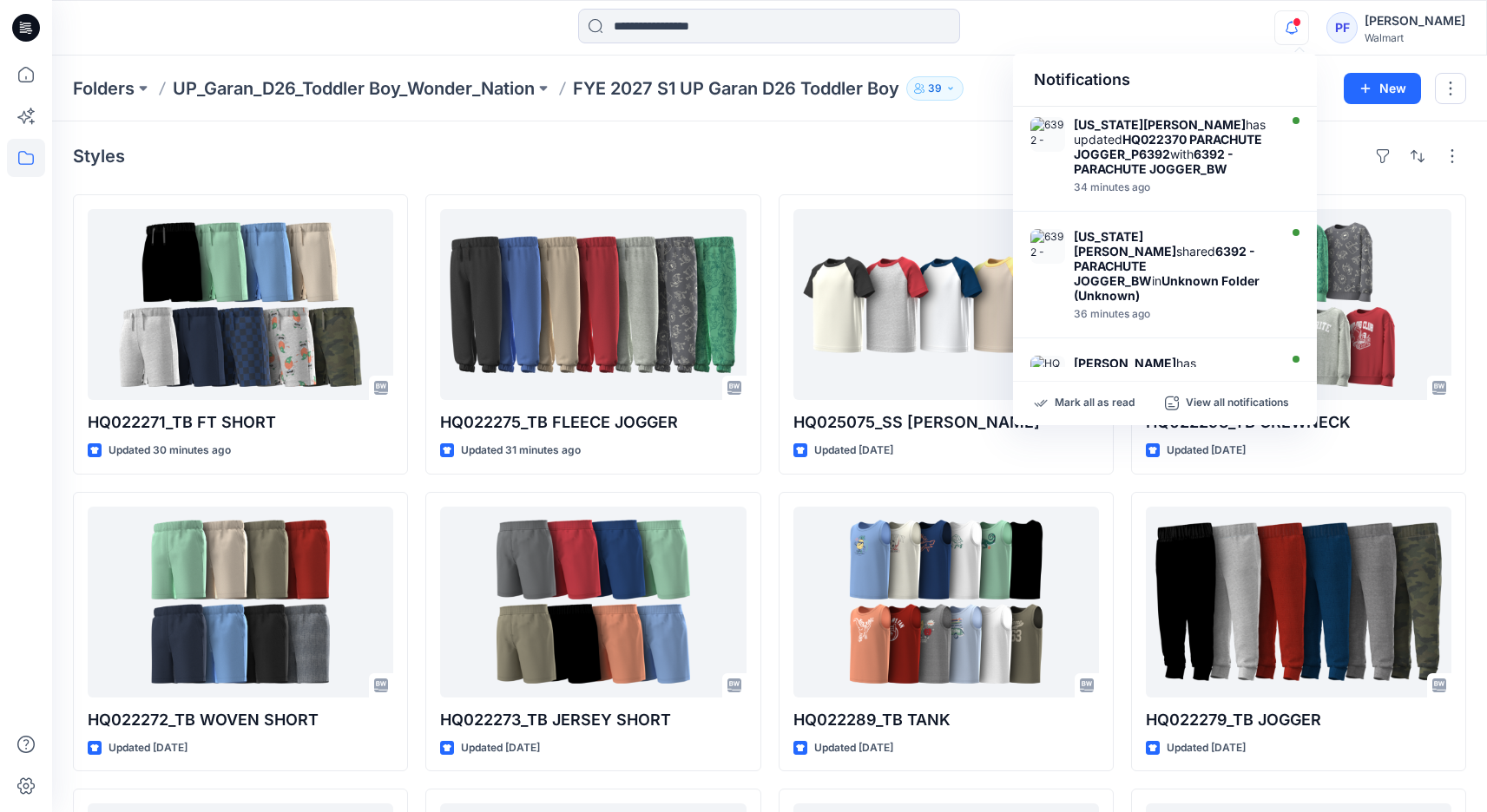 This screenshot has width=1487, height=812. I want to click on p: HQ022279_TB JOGGER, so click(1299, 720).